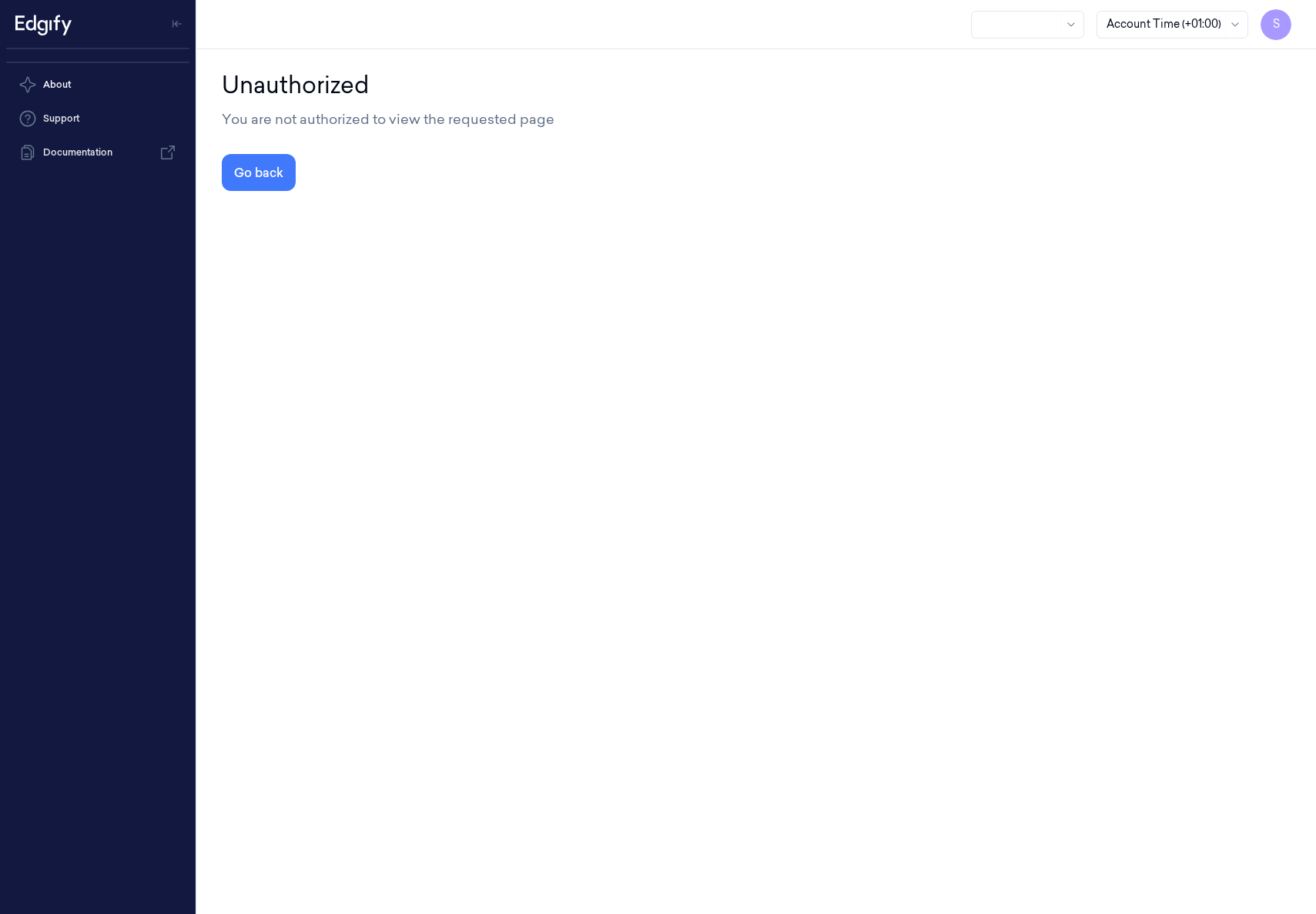 Image resolution: width=1316 pixels, height=914 pixels. What do you see at coordinates (98, 119) in the screenshot?
I see `a: Support` at bounding box center [98, 119].